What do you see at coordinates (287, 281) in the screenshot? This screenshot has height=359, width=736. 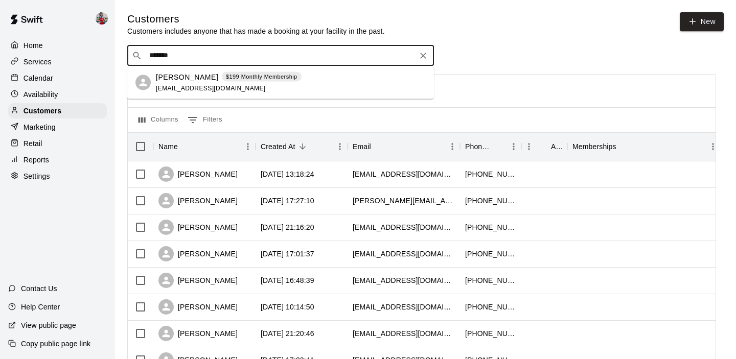 I see `div: 2025-10-08 16:48:39` at bounding box center [287, 281].